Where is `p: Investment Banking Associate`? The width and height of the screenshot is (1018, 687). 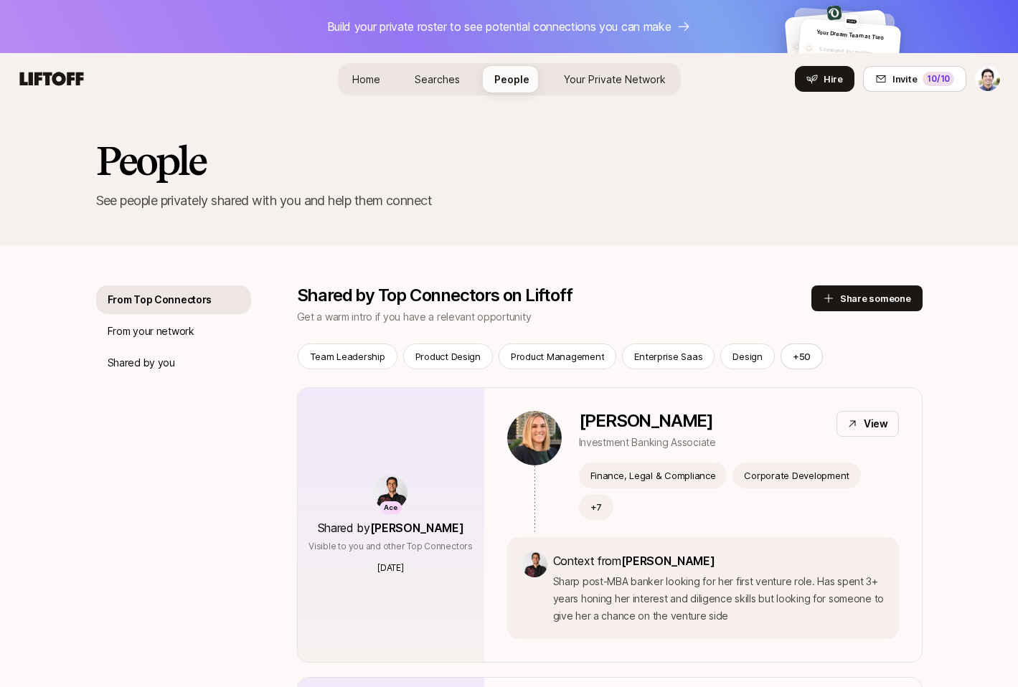
p: Investment Banking Associate is located at coordinates (647, 443).